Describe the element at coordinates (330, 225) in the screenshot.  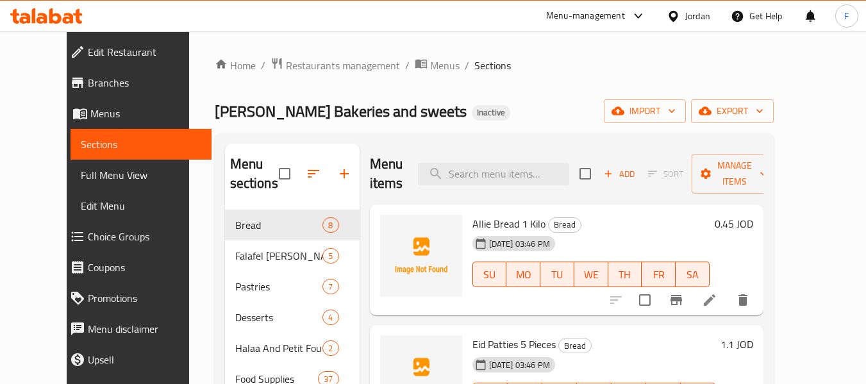
I see `span: 8` at that location.